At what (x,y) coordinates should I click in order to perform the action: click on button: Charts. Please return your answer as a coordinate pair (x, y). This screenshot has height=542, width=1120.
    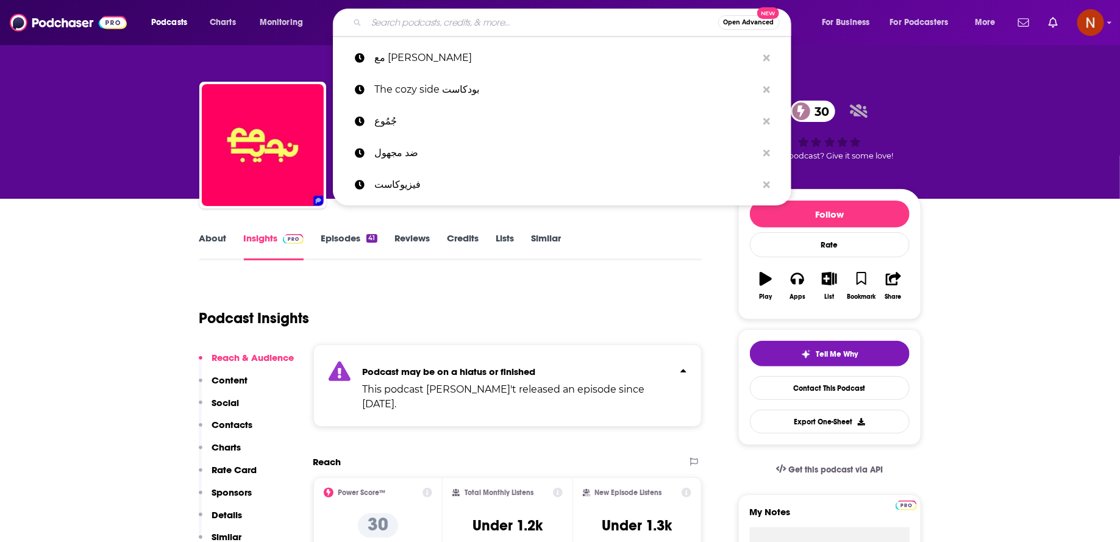
    Looking at the image, I should click on (220, 453).